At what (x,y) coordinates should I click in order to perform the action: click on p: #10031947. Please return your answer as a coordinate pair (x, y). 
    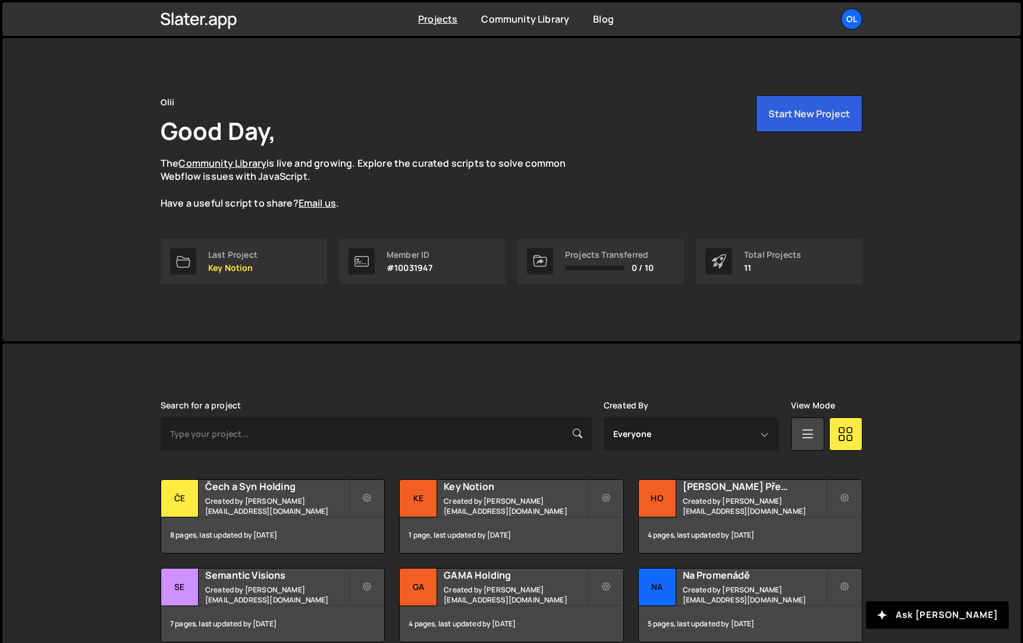
    Looking at the image, I should click on (409, 268).